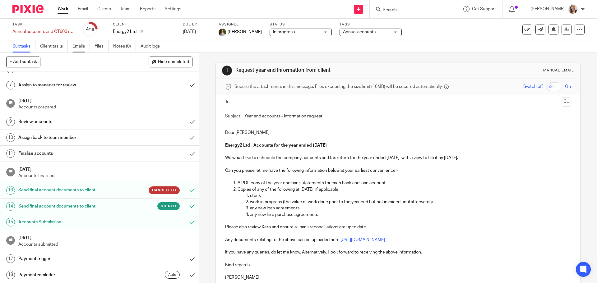  What do you see at coordinates (410, 196) in the screenshot?
I see `p: stock` at bounding box center [410, 196].